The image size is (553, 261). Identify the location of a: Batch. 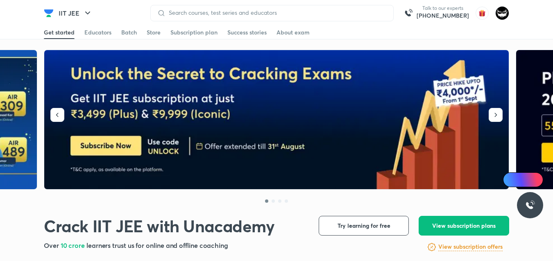
(129, 32).